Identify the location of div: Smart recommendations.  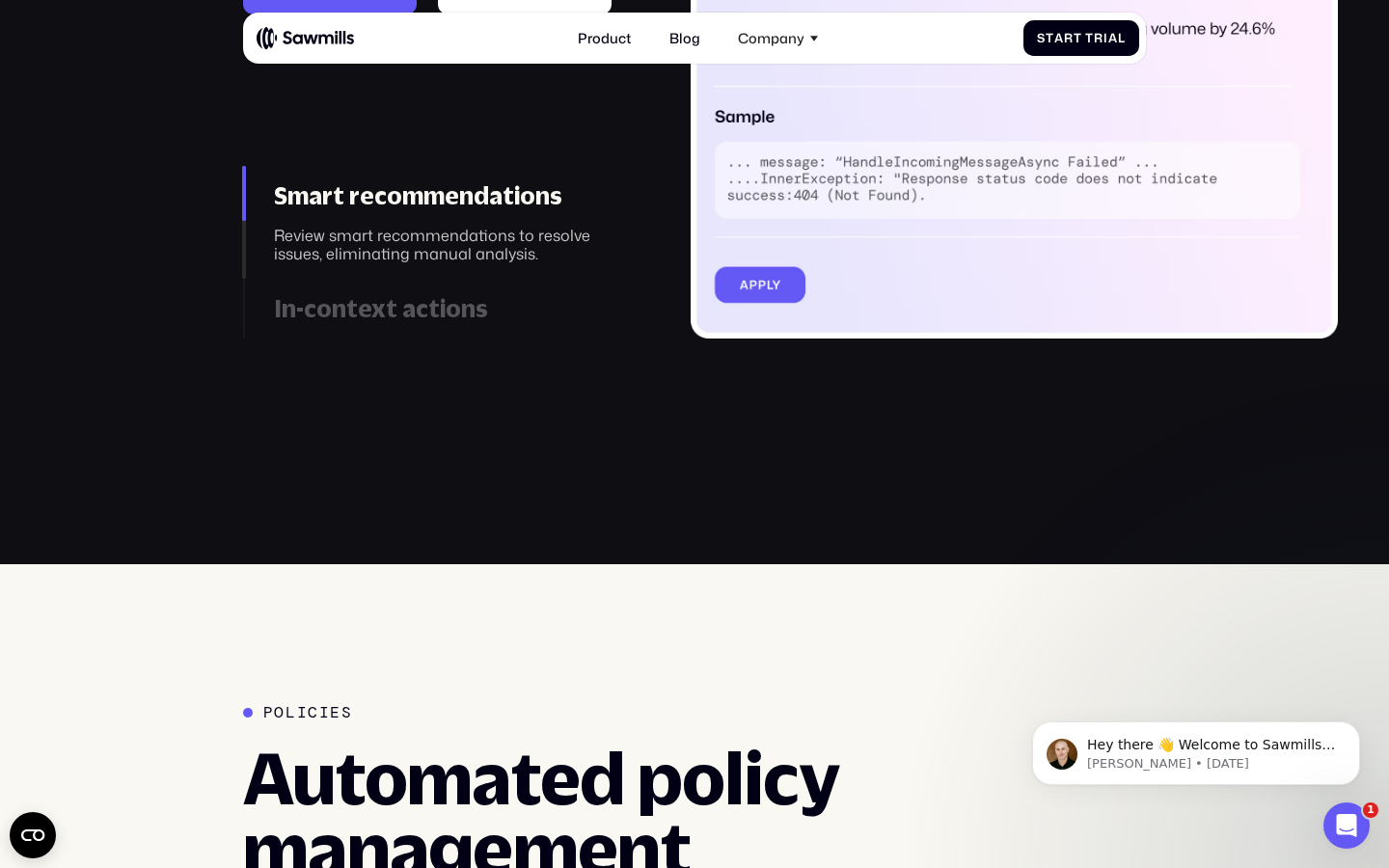
(458, 196).